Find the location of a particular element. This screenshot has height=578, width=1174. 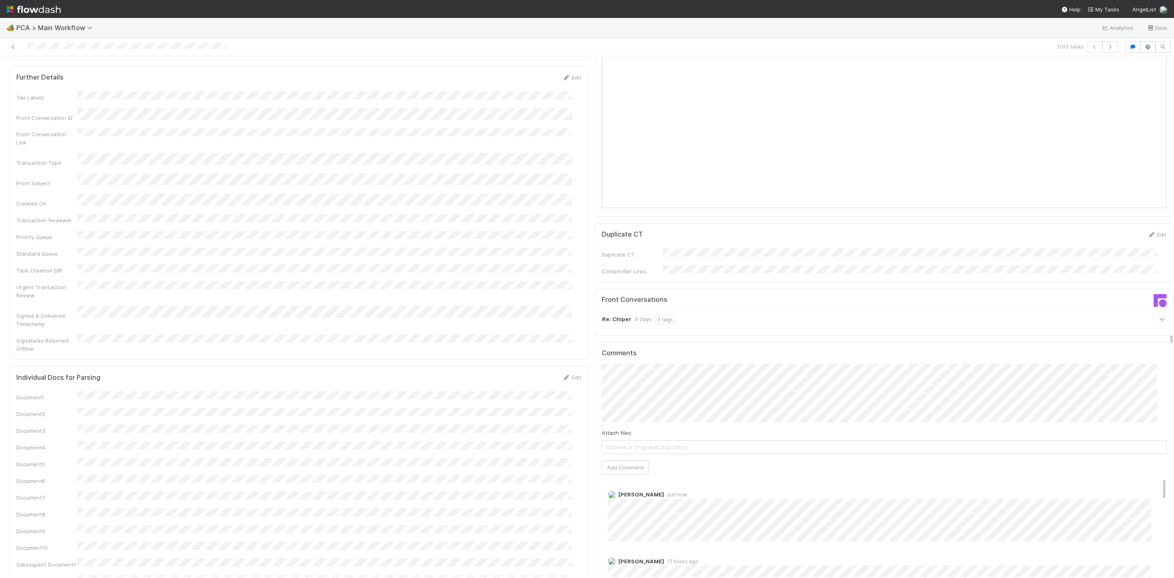

img: avatar_5106bb14-94e9-4897-80de-6ae81081f36d.png is located at coordinates (612, 561).